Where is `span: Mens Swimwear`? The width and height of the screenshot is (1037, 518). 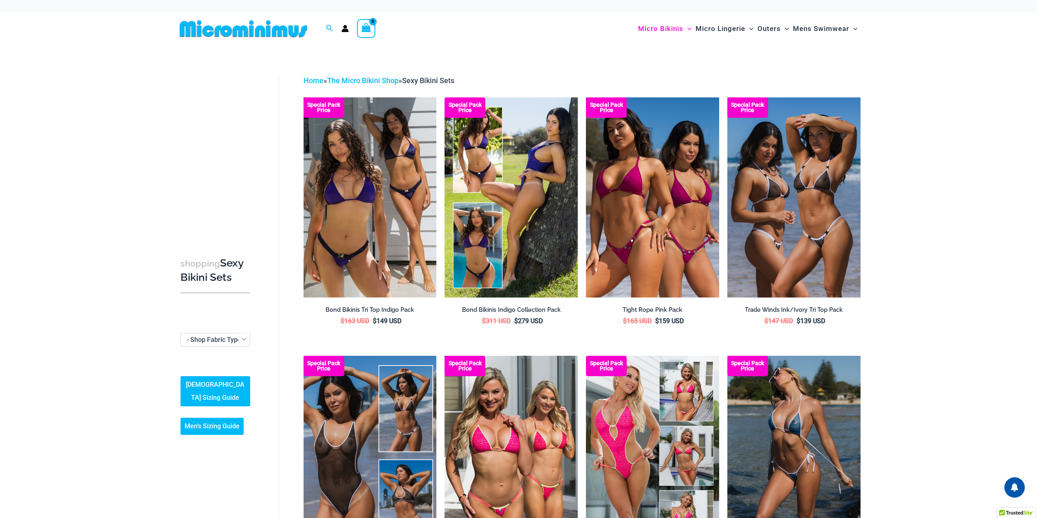 span: Mens Swimwear is located at coordinates (821, 29).